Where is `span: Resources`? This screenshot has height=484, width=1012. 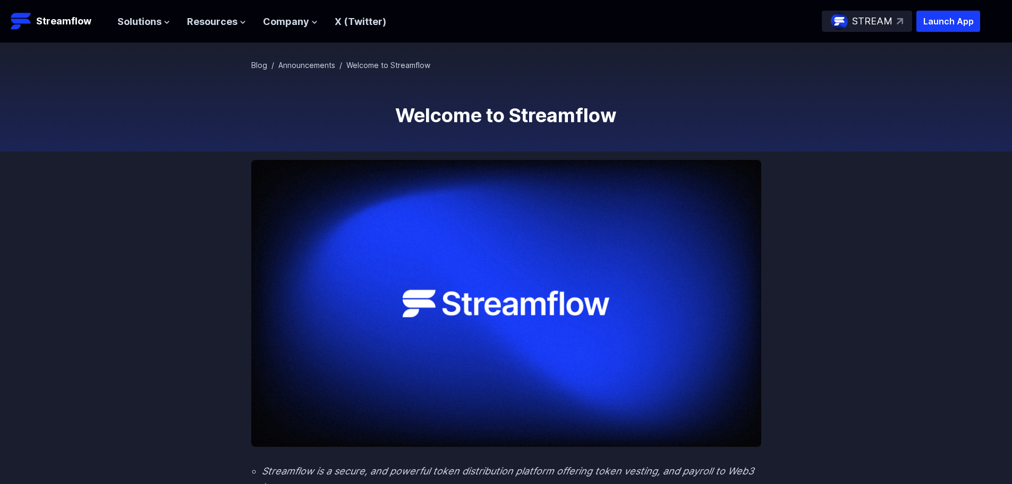
span: Resources is located at coordinates (212, 22).